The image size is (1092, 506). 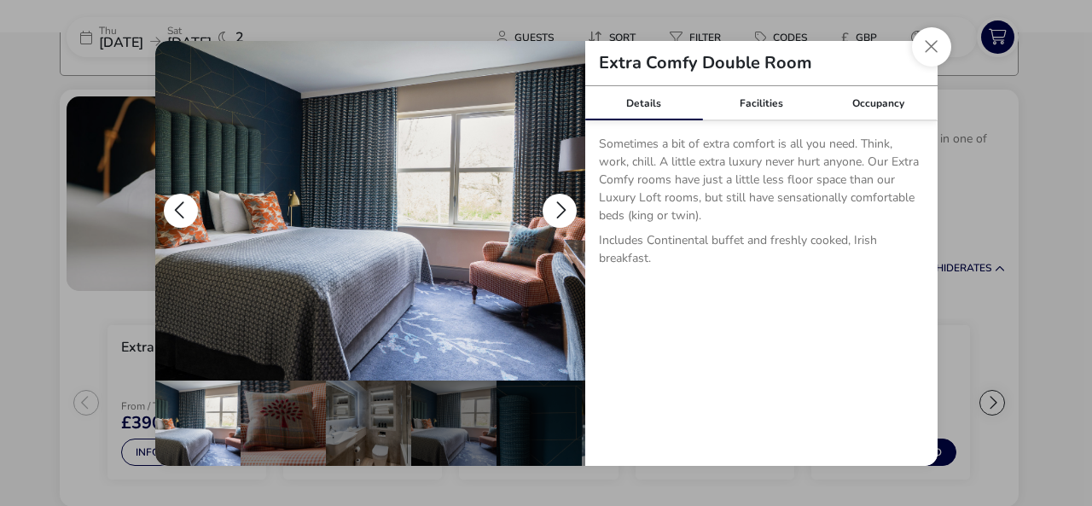 I want to click on img: 2fc8d8194b289e90031513efd3cd5548923c7455a633bcbef55e80dd528340a8, so click(x=370, y=211).